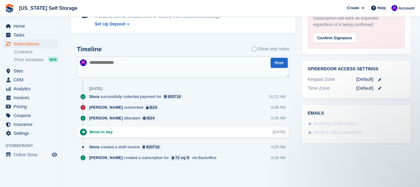  What do you see at coordinates (32, 44) in the screenshot?
I see `span: Subscriptions` at bounding box center [32, 44].